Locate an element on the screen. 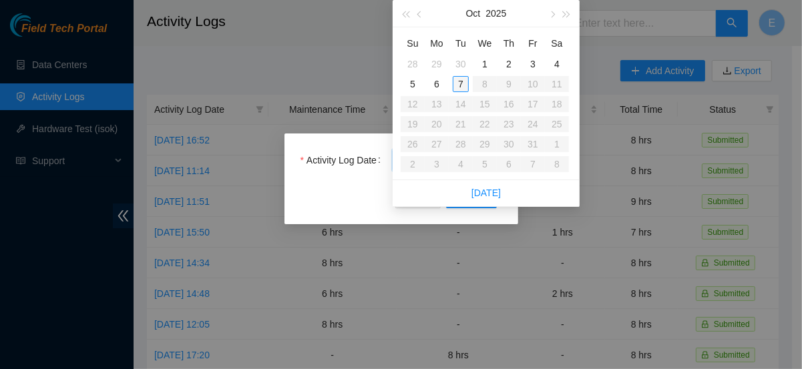 The width and height of the screenshot is (802, 369). div: 1 is located at coordinates (485, 64).